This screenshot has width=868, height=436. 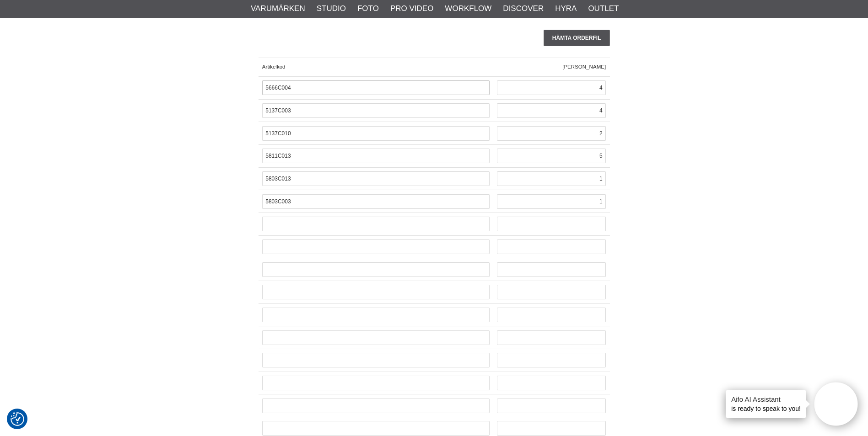 I want to click on a: Pro Video, so click(x=412, y=9).